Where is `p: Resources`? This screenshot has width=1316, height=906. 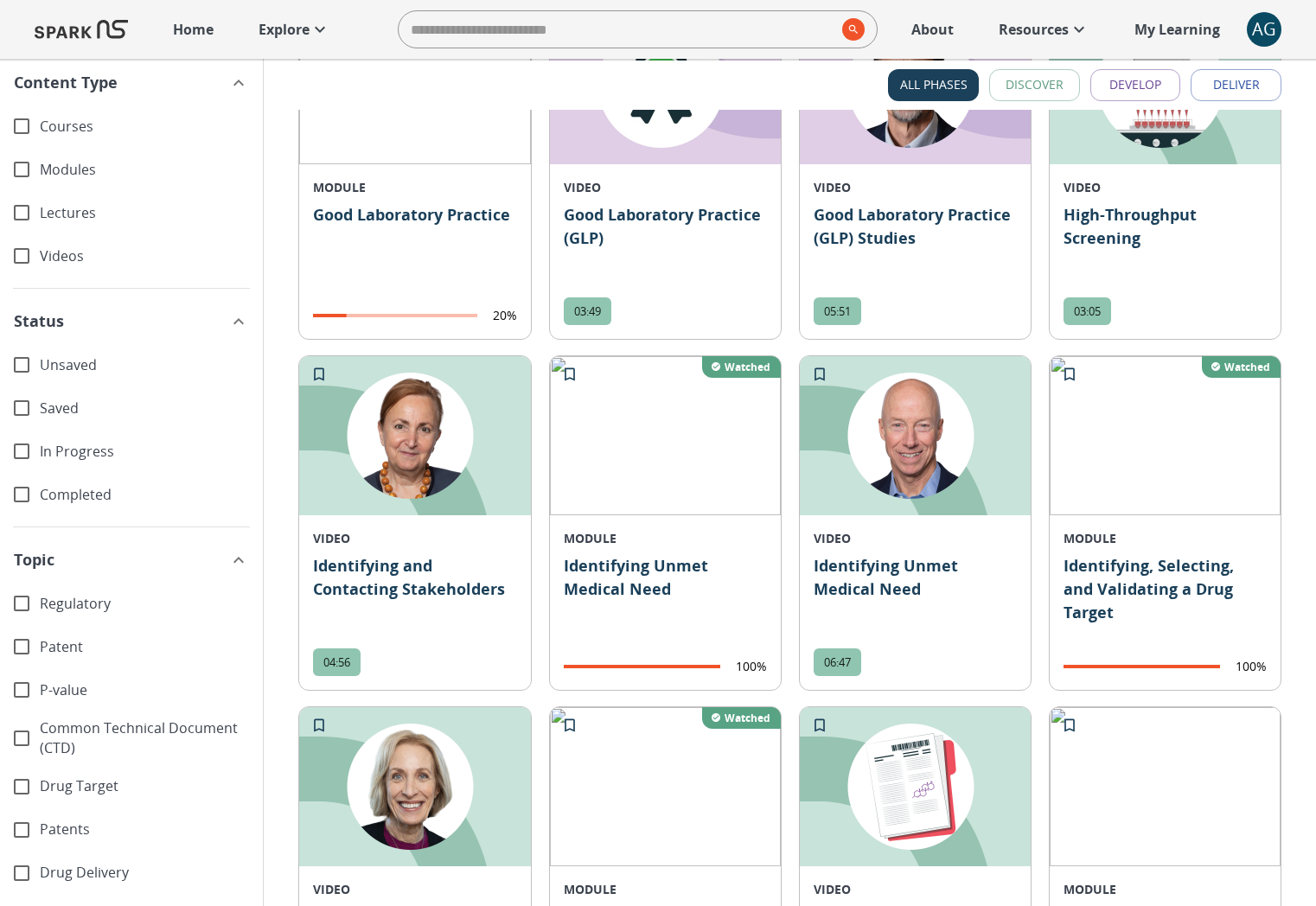
p: Resources is located at coordinates (1033, 29).